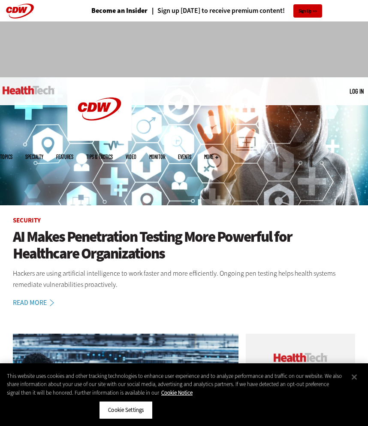 The width and height of the screenshot is (368, 426). I want to click on p: Hackers are using artificial intelligence to work faster and more efficiently. Ongoing pen testin..., so click(184, 278).